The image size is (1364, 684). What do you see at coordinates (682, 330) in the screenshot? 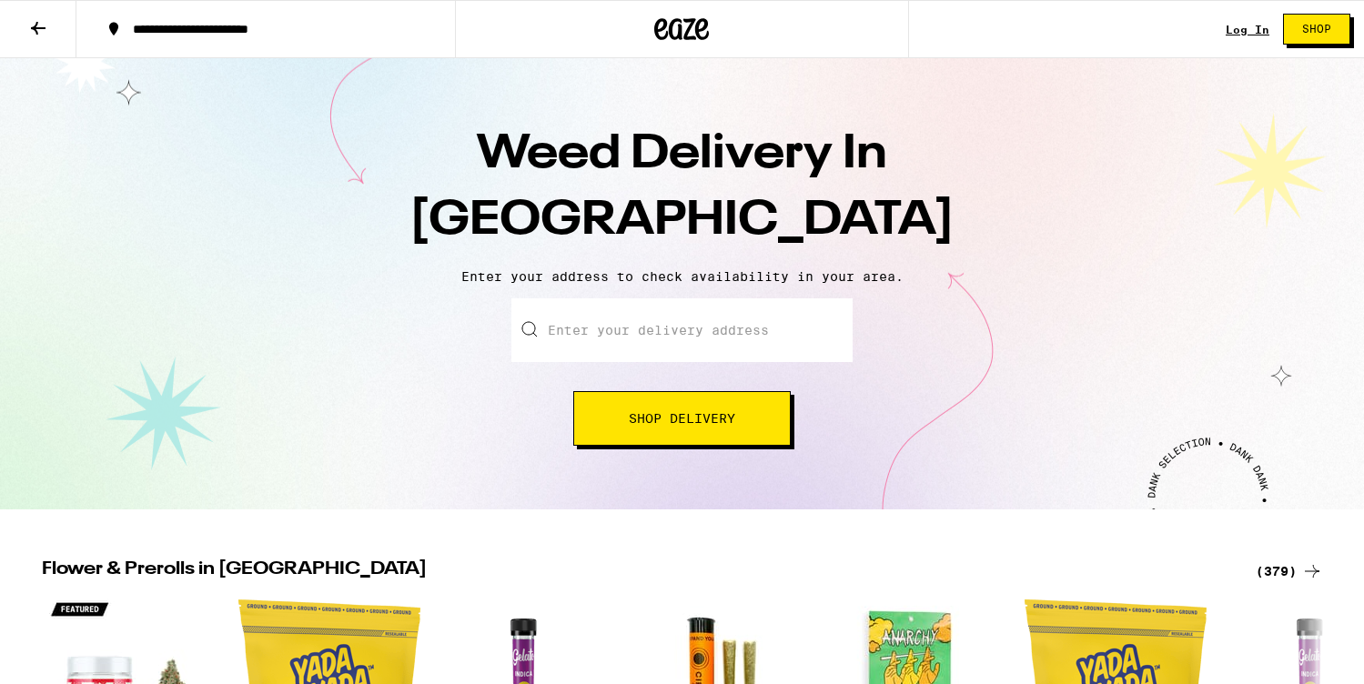
I see `input: Enter your delivery address` at bounding box center [682, 330].